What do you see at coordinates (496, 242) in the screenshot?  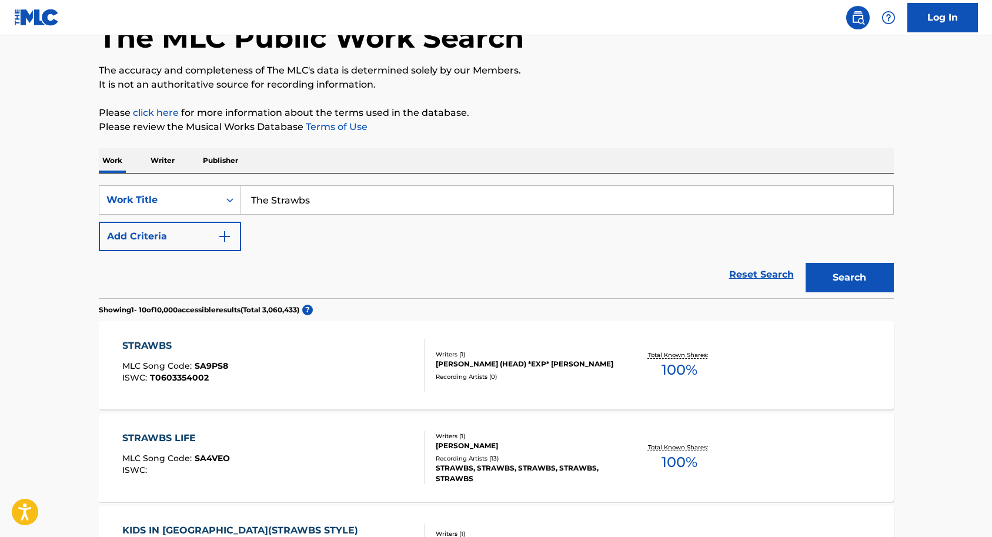 I see `form: Search Form` at bounding box center [496, 242].